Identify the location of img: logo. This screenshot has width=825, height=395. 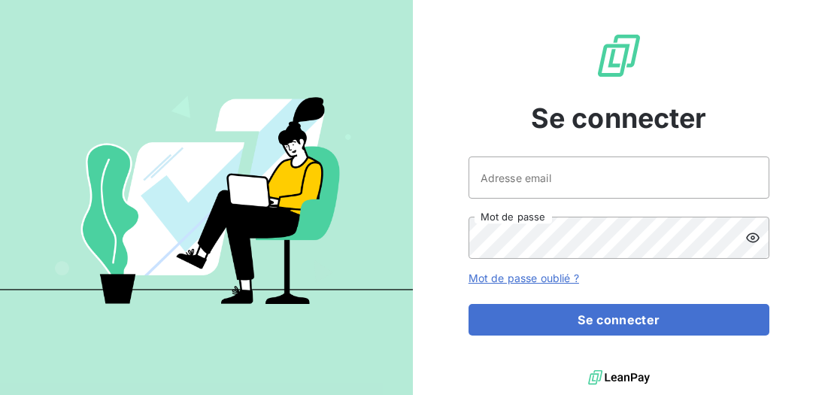
(619, 377).